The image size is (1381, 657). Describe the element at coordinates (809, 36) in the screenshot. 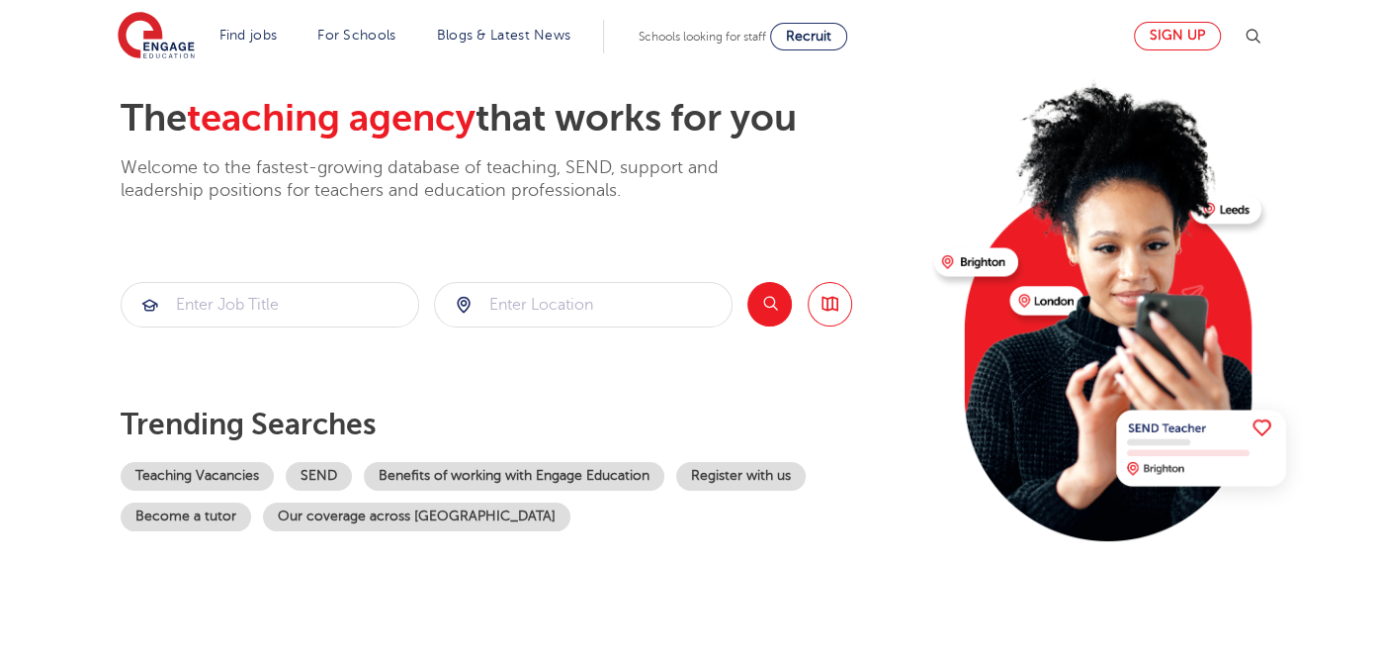

I see `span: Recruit` at that location.